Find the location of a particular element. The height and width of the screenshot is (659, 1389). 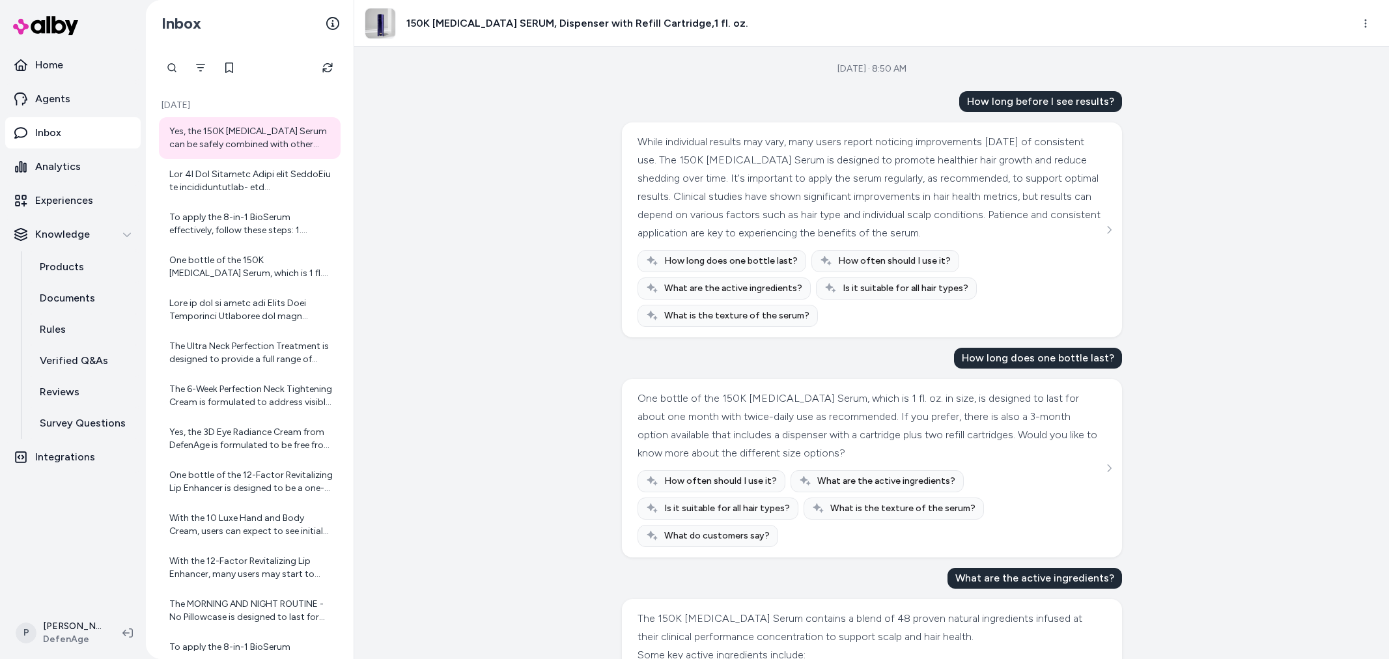

a: Inbox is located at coordinates (73, 133).